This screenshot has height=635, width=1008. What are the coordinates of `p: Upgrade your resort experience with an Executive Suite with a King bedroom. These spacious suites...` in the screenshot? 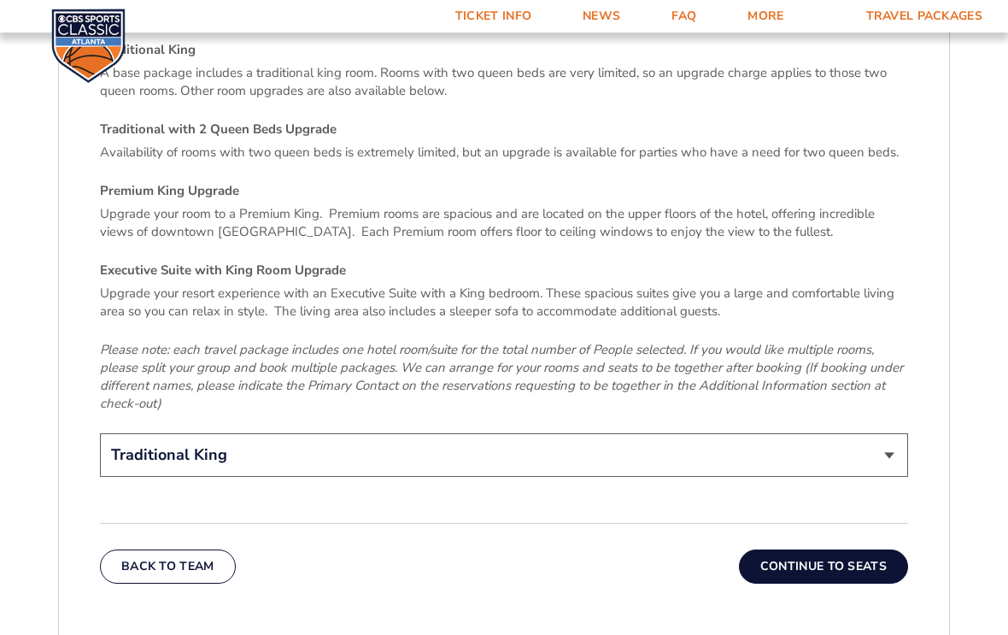 It's located at (504, 302).